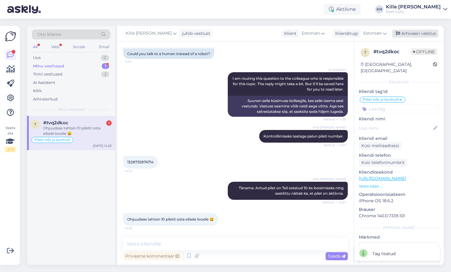  I want to click on div: Socials, so click(79, 47).